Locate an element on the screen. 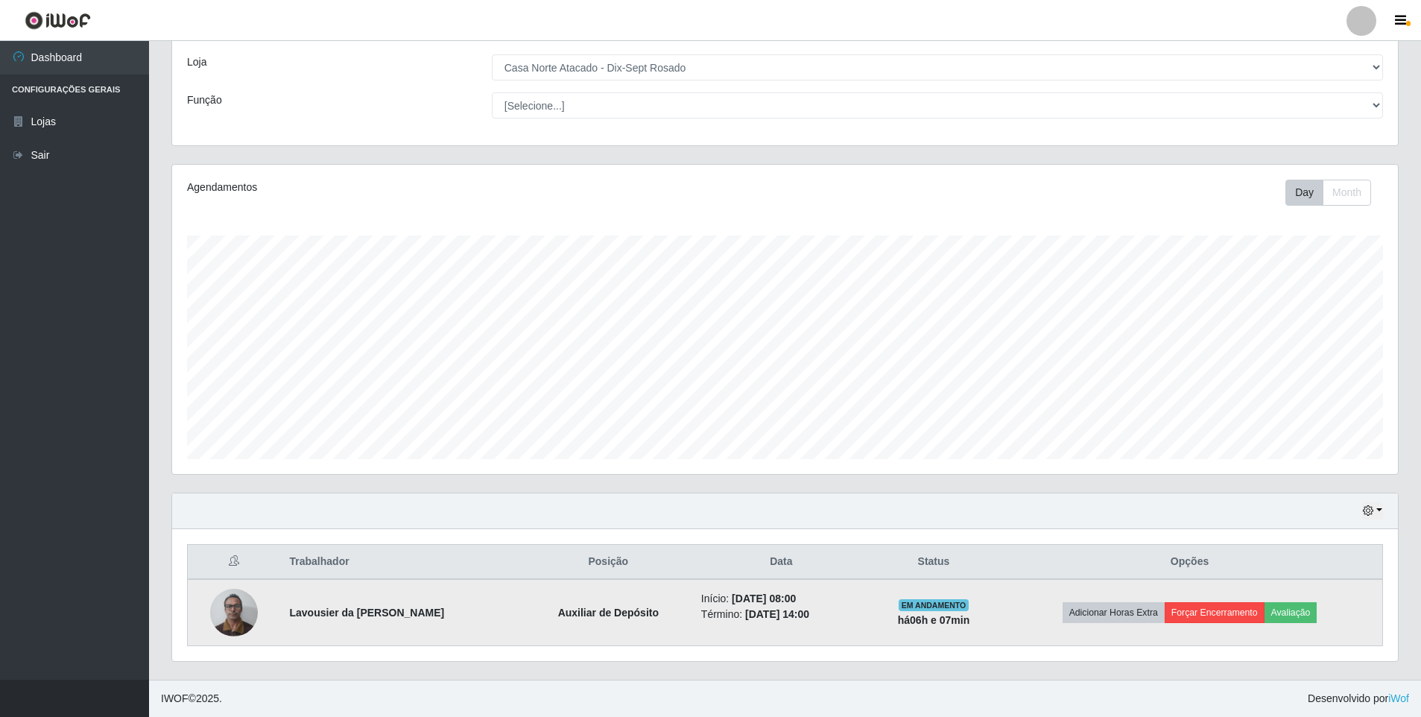  th: Trabalhador is located at coordinates (402, 562).